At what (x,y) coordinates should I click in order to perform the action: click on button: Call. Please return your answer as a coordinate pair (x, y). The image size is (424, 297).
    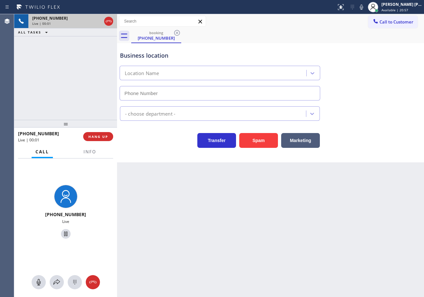
    Looking at the image, I should click on (42, 152).